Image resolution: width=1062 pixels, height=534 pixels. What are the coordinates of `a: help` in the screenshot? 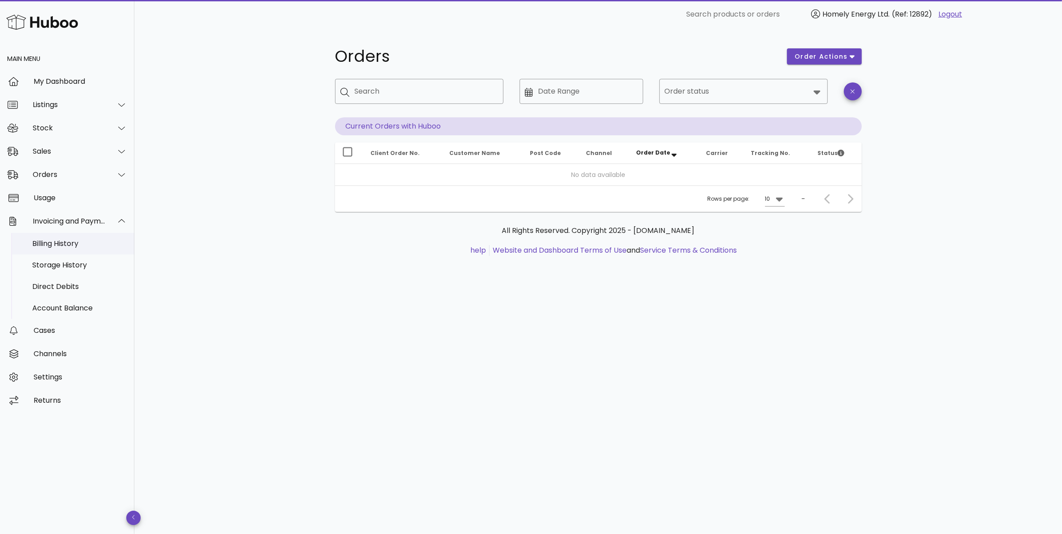 It's located at (478, 250).